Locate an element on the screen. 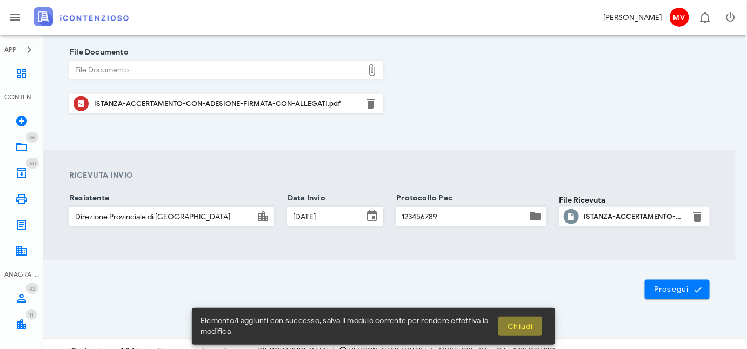 The height and width of the screenshot is (349, 747). h4: Ricevuta Invio is located at coordinates (389, 175).